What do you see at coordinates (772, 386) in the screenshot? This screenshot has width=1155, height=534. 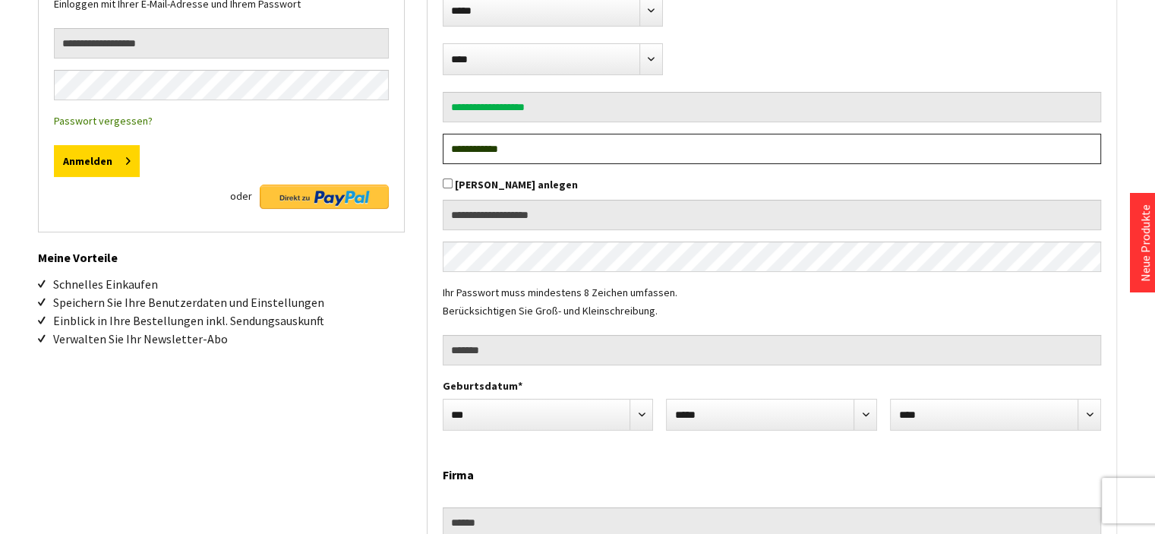 I see `label: Geburtsdatum*` at bounding box center [772, 386].